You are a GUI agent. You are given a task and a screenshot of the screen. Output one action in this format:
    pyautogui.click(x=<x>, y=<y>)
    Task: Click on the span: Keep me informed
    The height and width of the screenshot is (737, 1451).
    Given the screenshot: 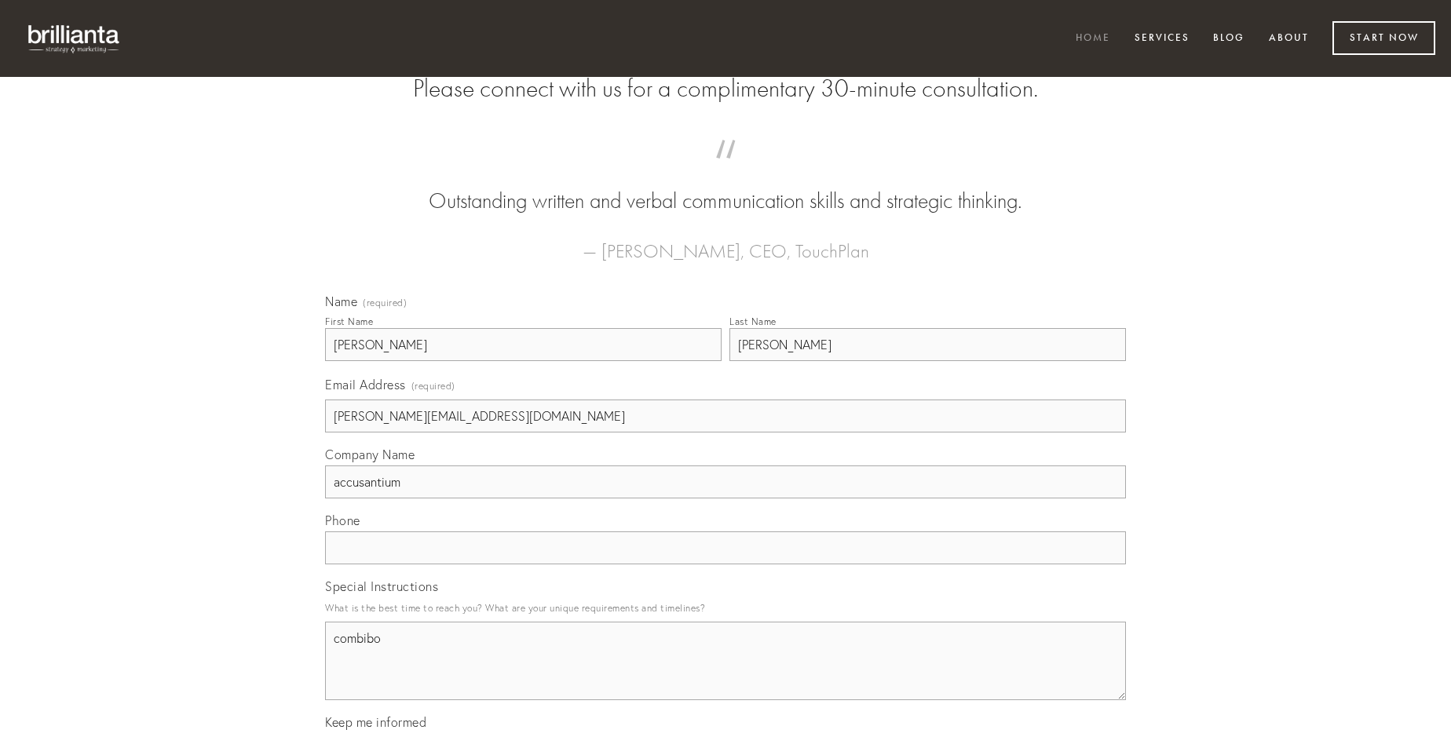 What is the action you would take?
    pyautogui.click(x=375, y=722)
    